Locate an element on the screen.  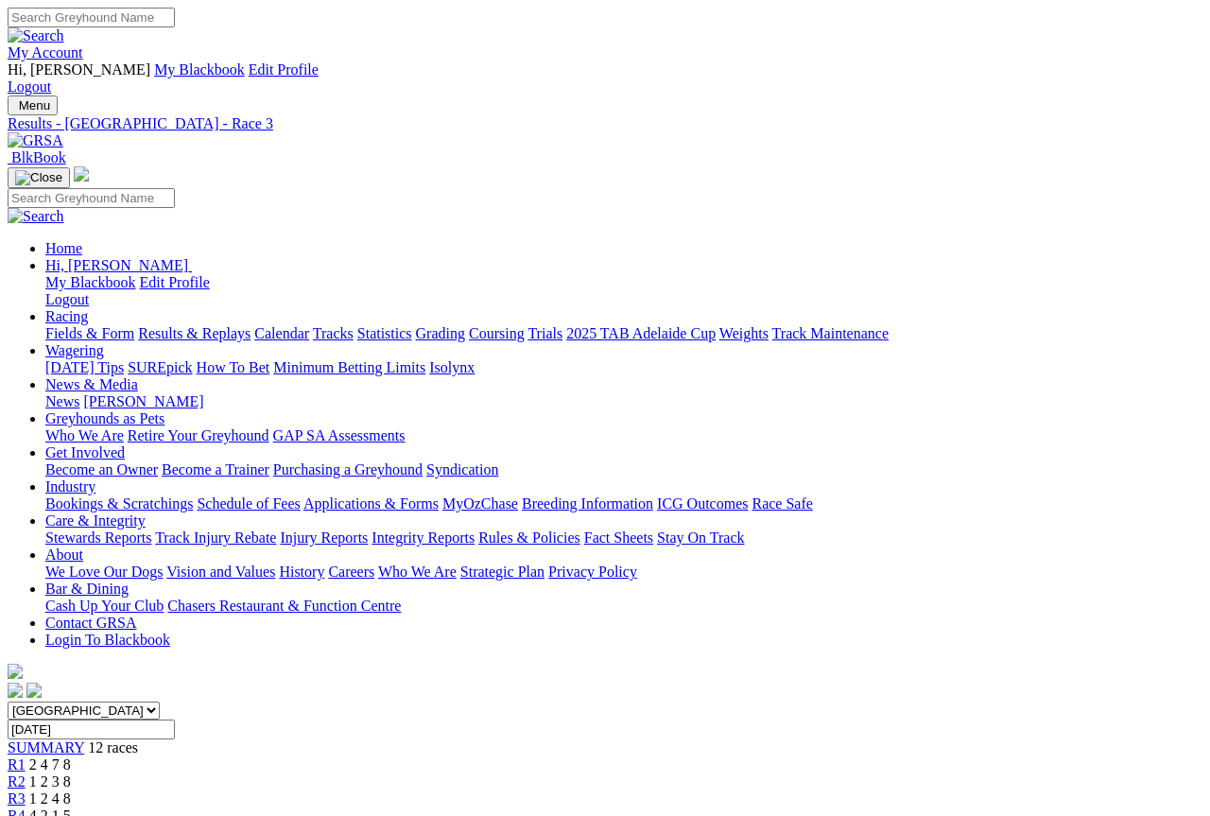
a: Grading is located at coordinates (441, 333).